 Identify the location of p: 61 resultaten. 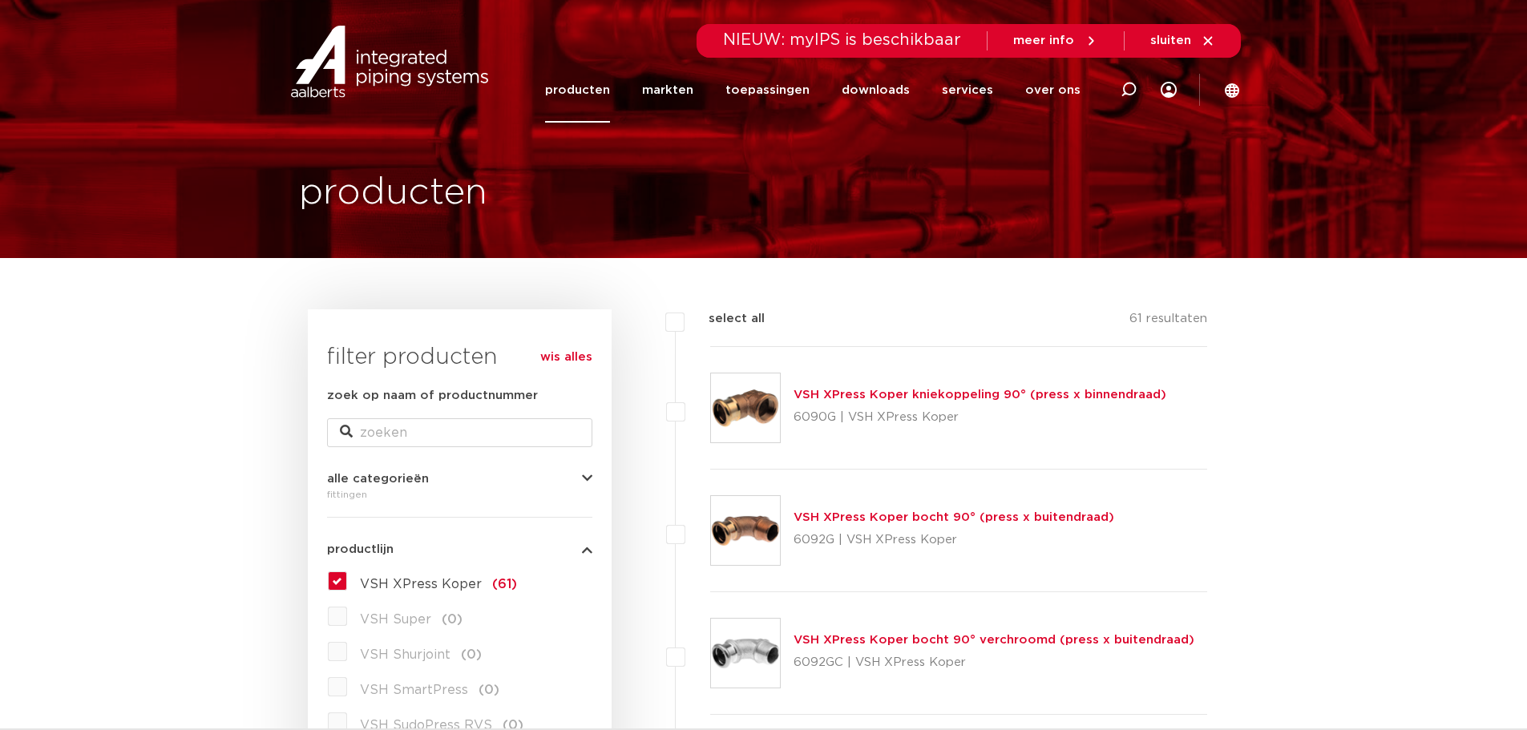
(1168, 321).